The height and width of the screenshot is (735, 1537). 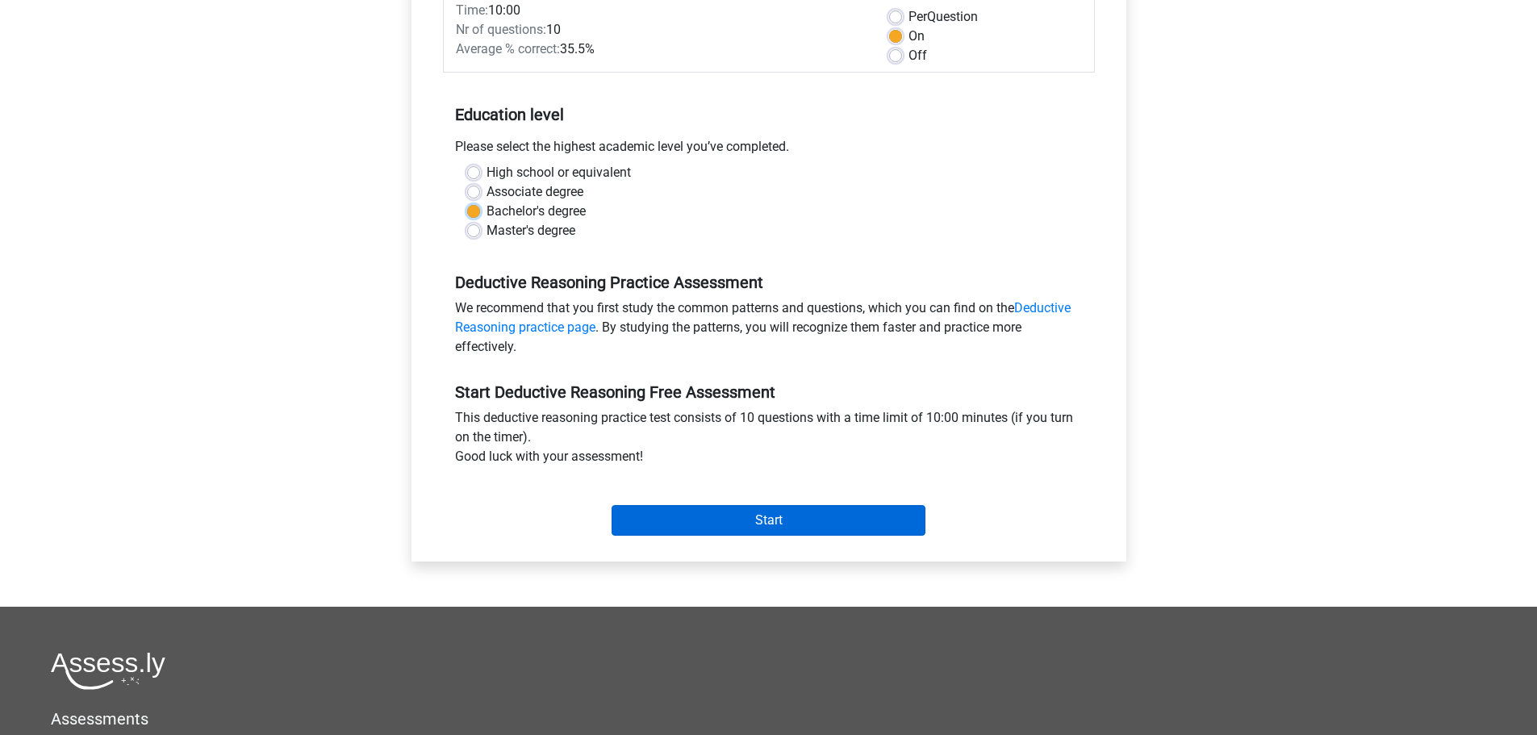 I want to click on h5: Education level, so click(x=769, y=115).